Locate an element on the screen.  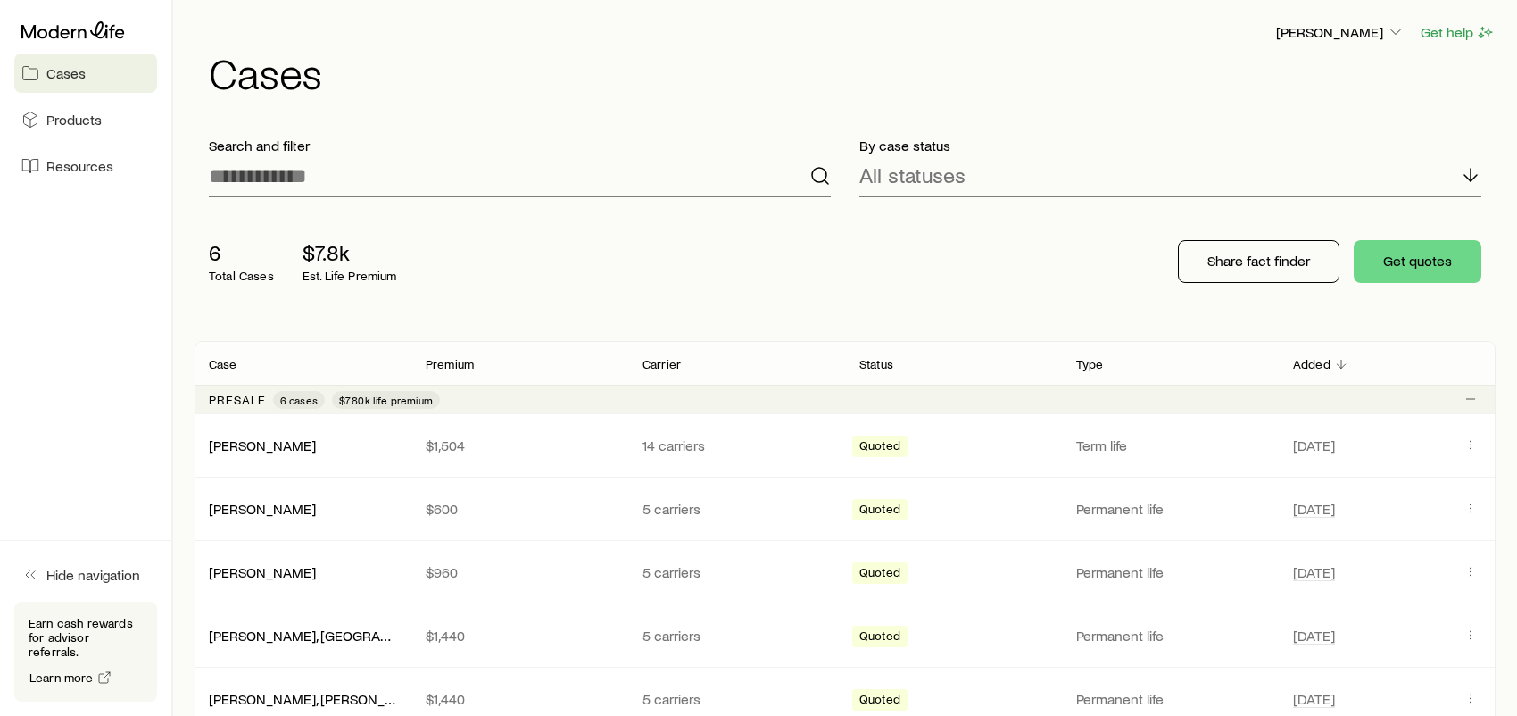
p: Search and filter is located at coordinates (519, 145).